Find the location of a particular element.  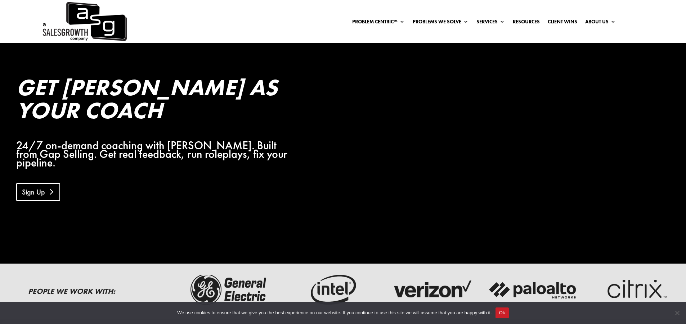

a: Resources is located at coordinates (526, 23).